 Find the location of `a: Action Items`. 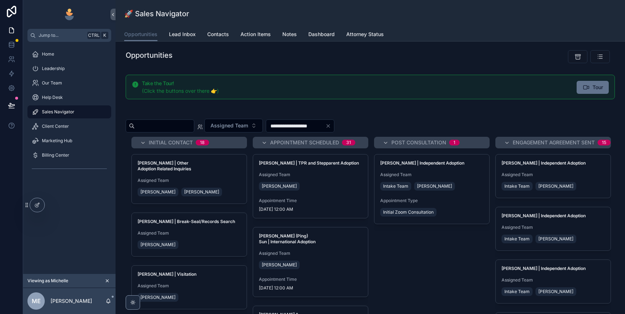

a: Action Items is located at coordinates (255, 35).